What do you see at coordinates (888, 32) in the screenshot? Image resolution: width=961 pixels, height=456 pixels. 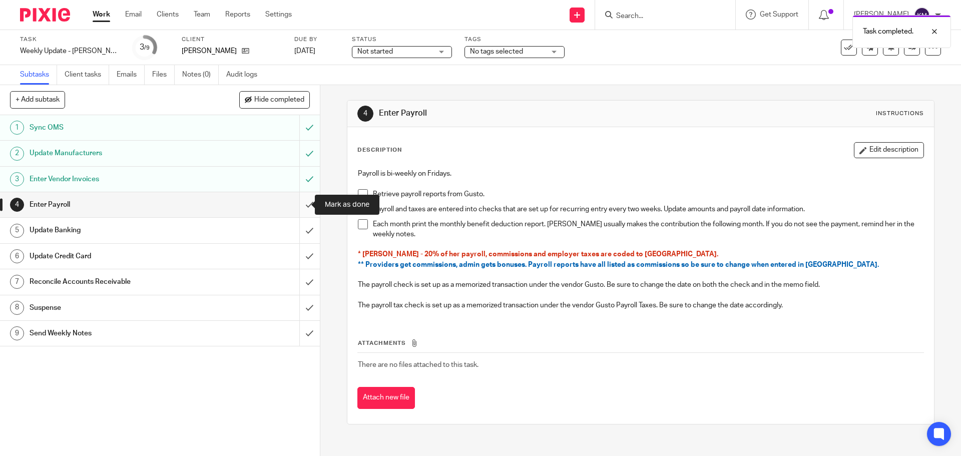 I see `p: Task completed.` at bounding box center [888, 32].